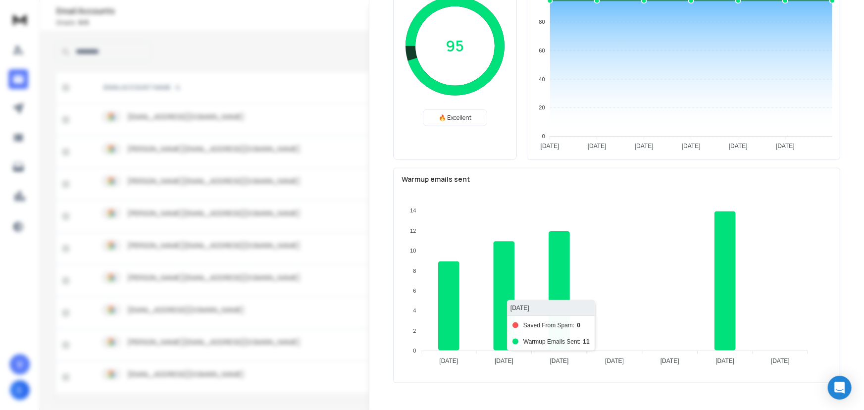 The width and height of the screenshot is (864, 410). I want to click on tspan: 4, so click(415, 311).